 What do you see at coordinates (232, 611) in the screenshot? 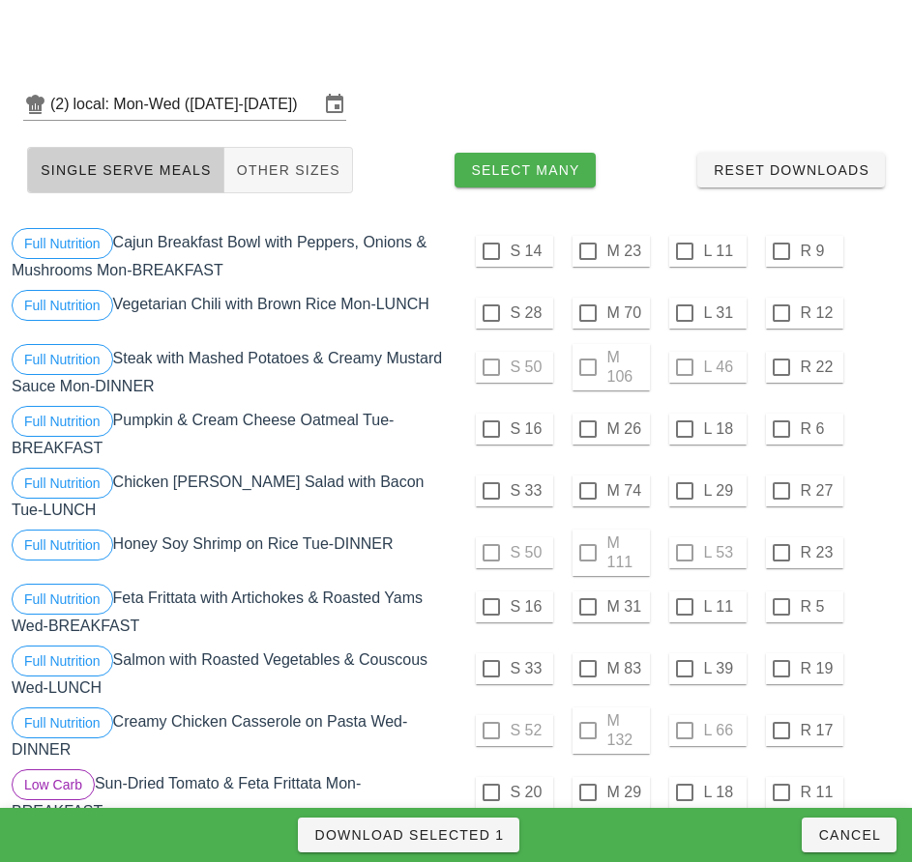
I see `div: Feta Frittata with Artichokes & Roasted Yams Wed-BREAKFAST` at bounding box center [232, 611].